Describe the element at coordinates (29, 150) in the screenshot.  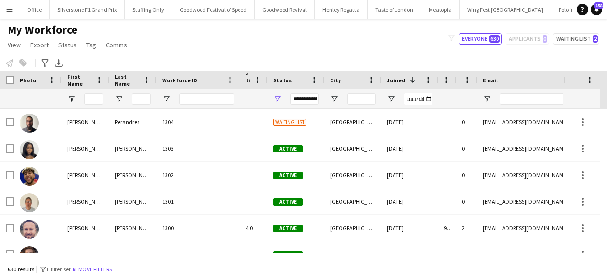
I see `img: Abigail Stephenson` at that location.